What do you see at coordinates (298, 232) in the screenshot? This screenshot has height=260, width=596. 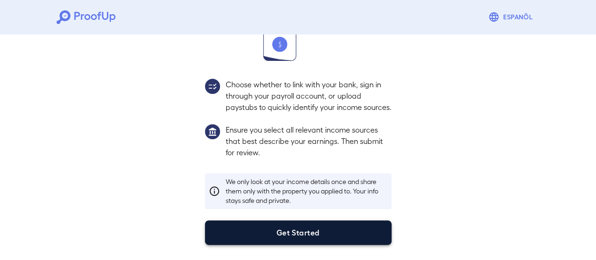 I see `button: Get Started` at bounding box center [298, 232].